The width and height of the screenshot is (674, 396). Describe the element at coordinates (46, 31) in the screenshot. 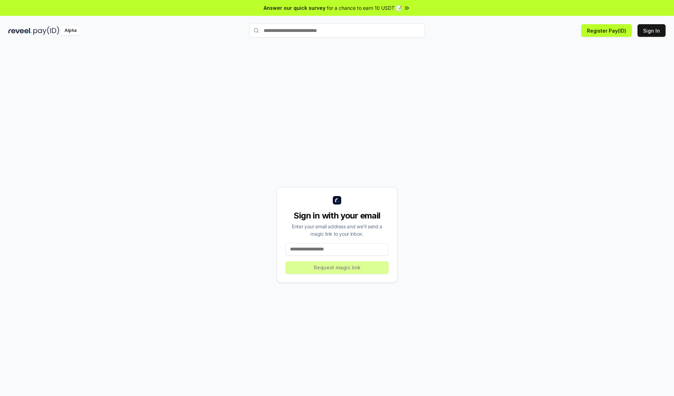

I see `img: pay_id` at that location.